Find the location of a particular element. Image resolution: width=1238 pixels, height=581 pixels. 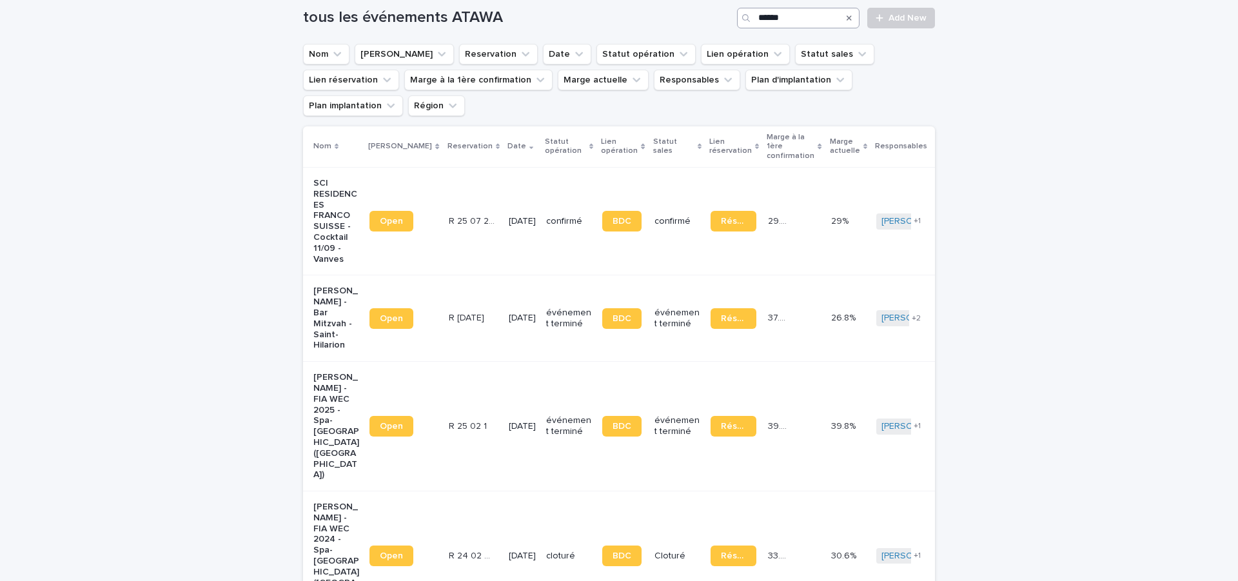

p: Lien opération is located at coordinates (619, 146).